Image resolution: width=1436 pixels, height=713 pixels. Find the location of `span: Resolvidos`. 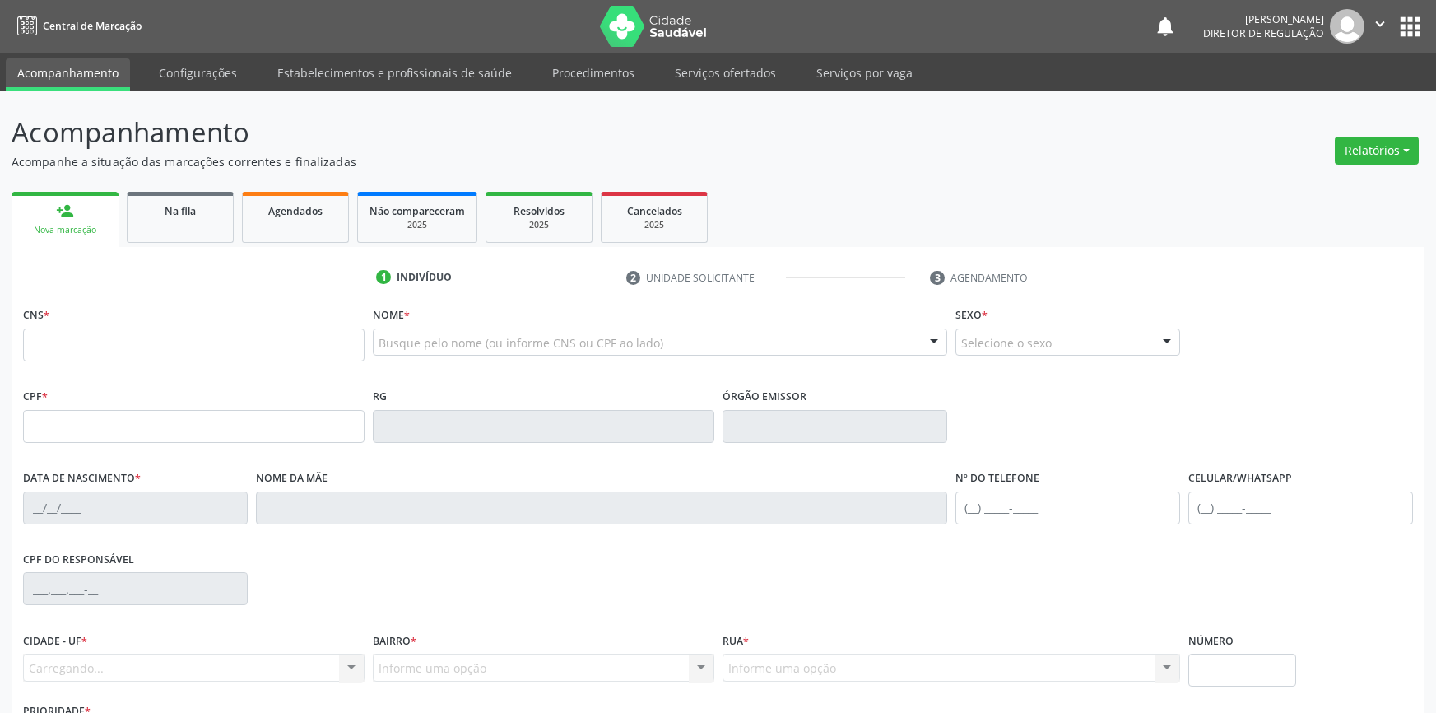

span: Resolvidos is located at coordinates (539, 211).